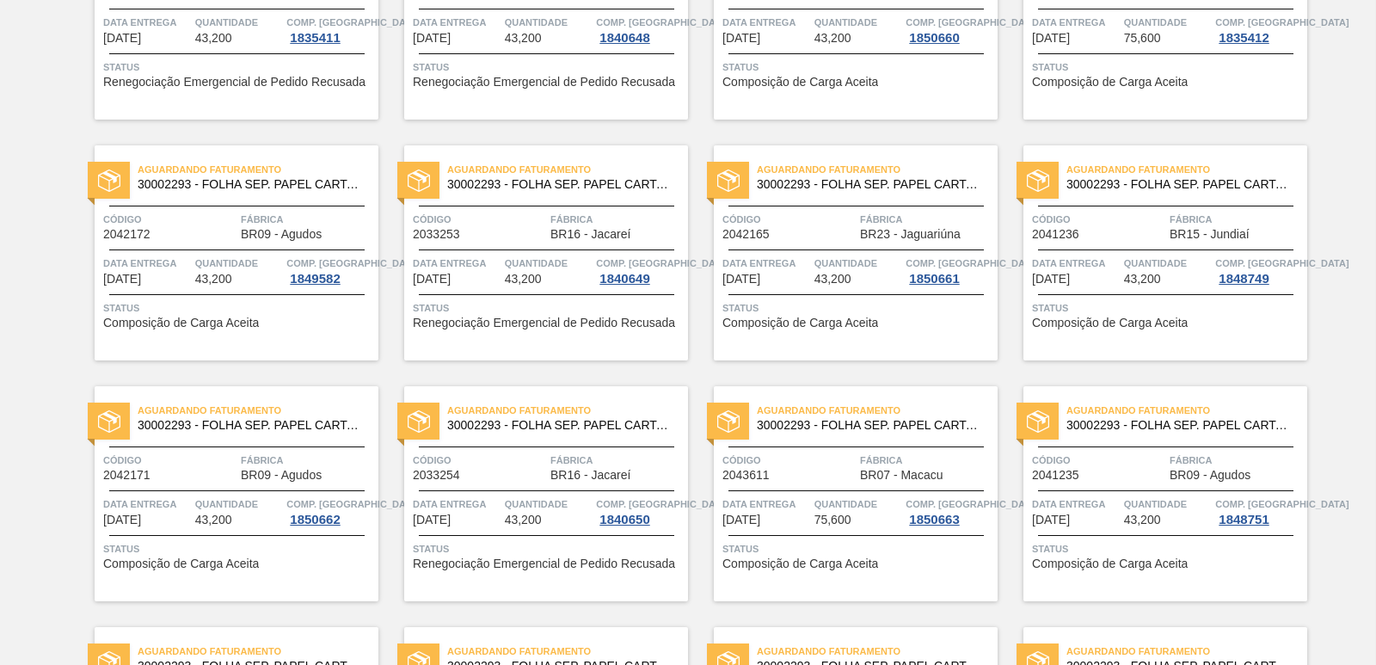  I want to click on span: BR15 - Jundiaí, so click(1209, 234).